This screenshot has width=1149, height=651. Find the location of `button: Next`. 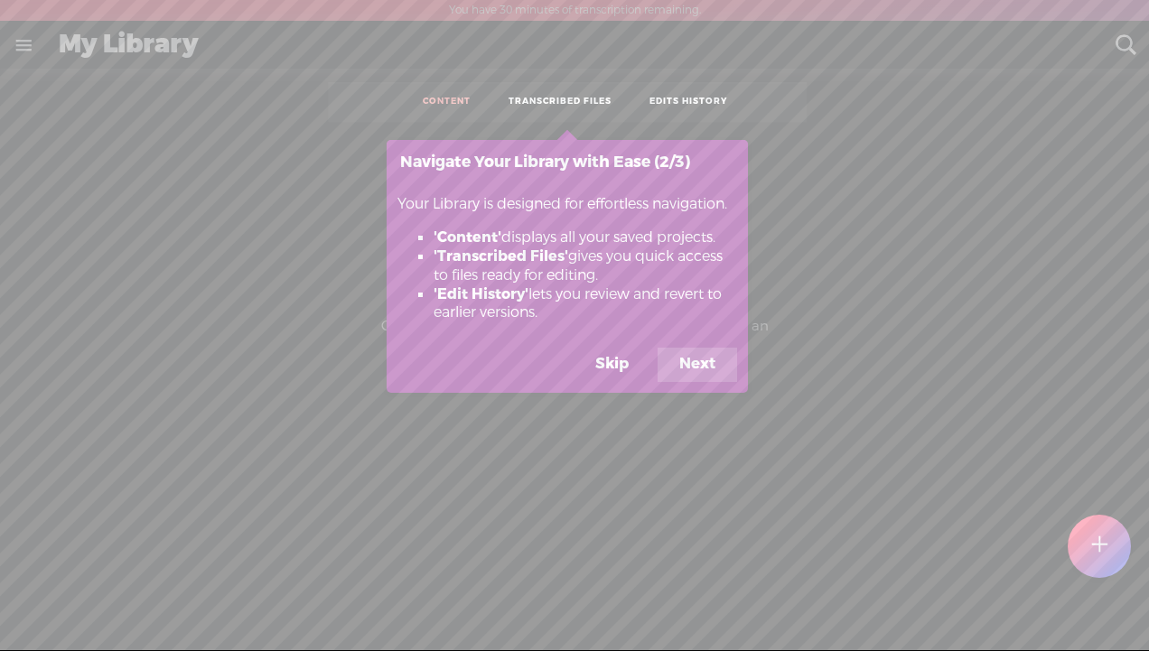

button: Next is located at coordinates (697, 365).